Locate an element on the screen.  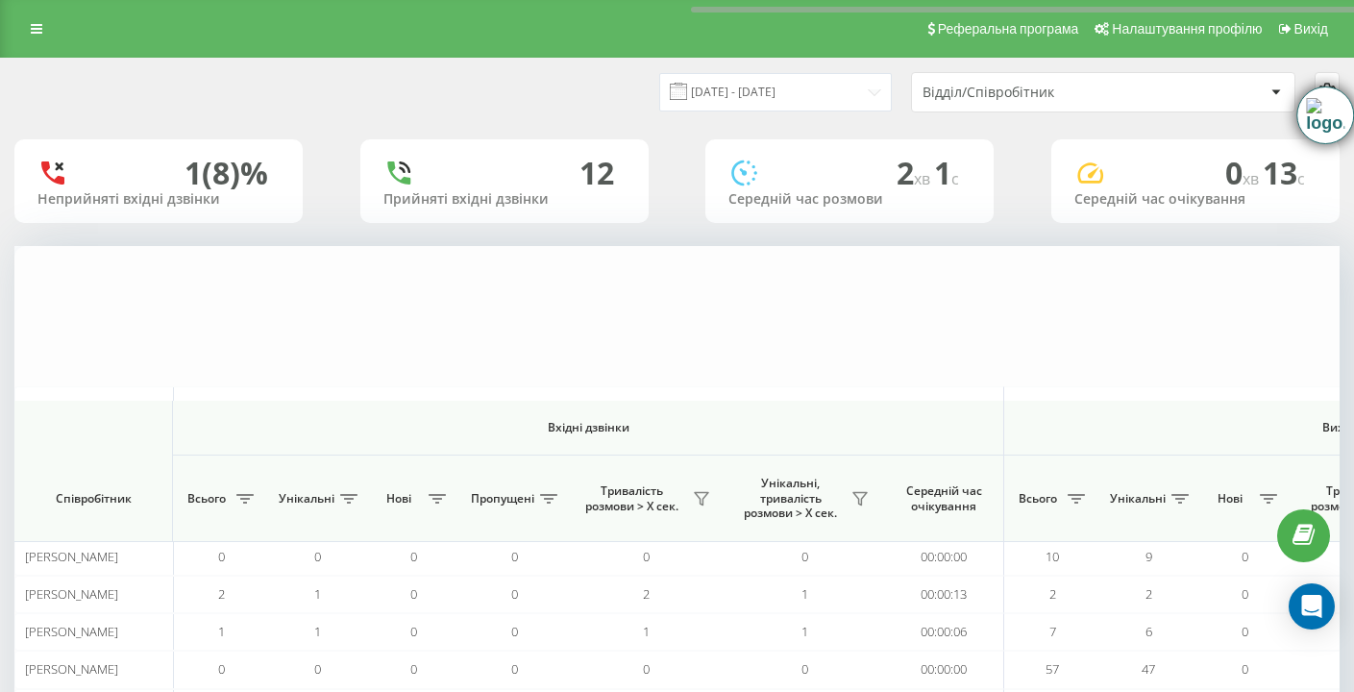
span: 9 is located at coordinates (1149, 557).